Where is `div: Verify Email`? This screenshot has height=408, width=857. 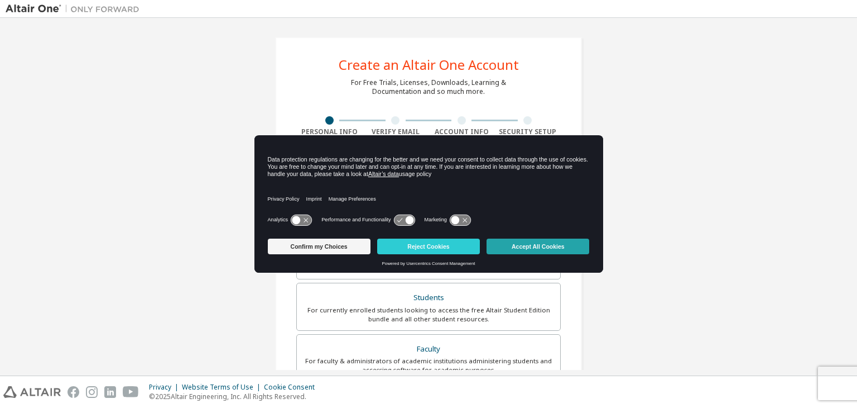 div: Verify Email is located at coordinates (396, 132).